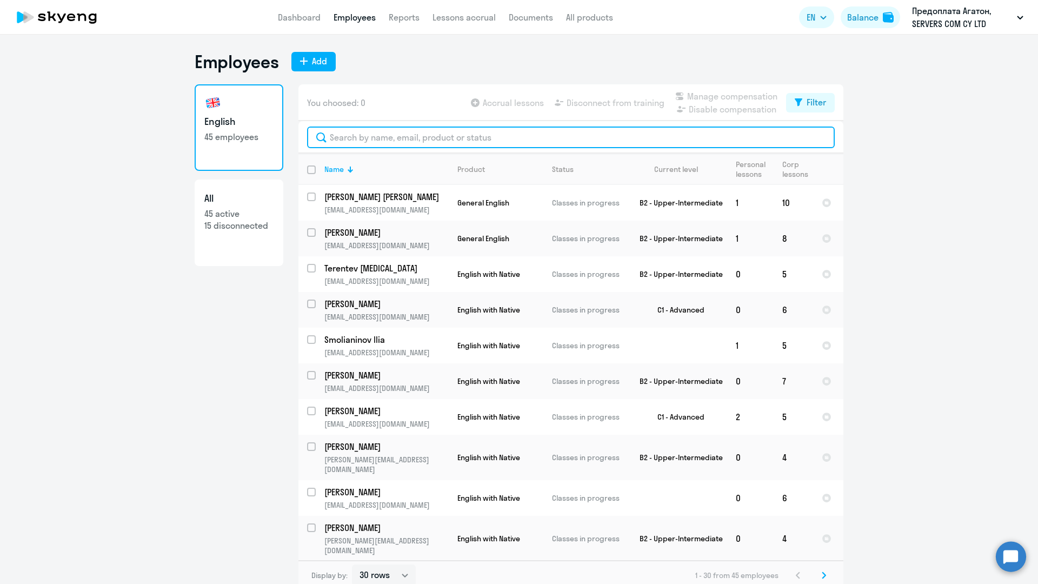 Image resolution: width=1038 pixels, height=584 pixels. Describe the element at coordinates (314, 62) in the screenshot. I see `button: Add` at that location.